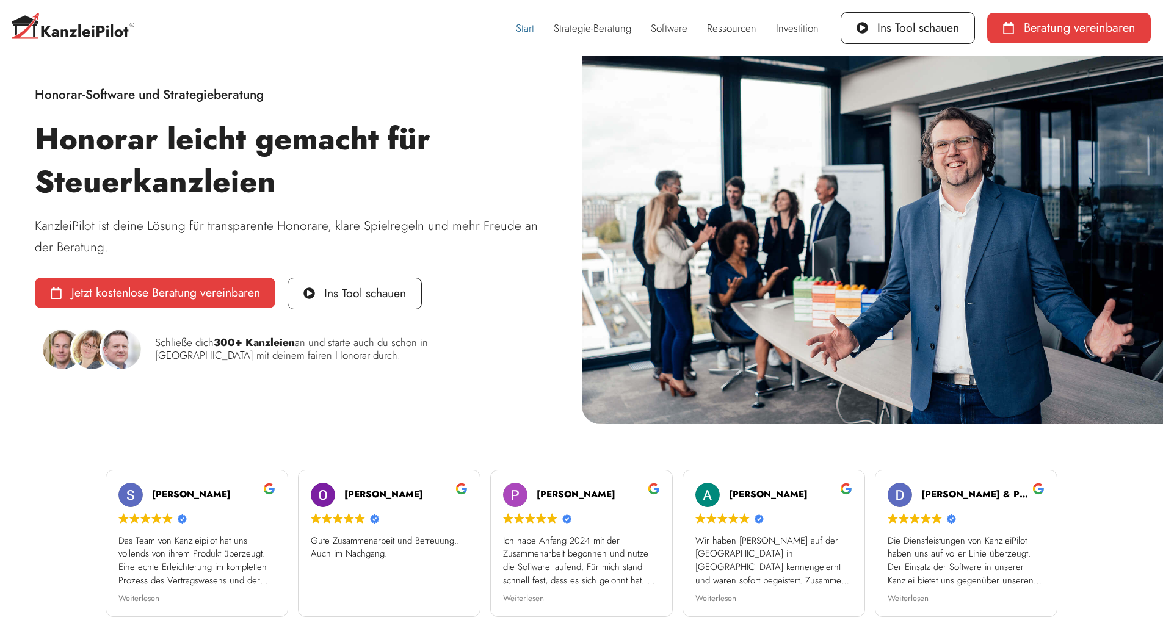  Describe the element at coordinates (525, 28) in the screenshot. I see `a: Start` at that location.